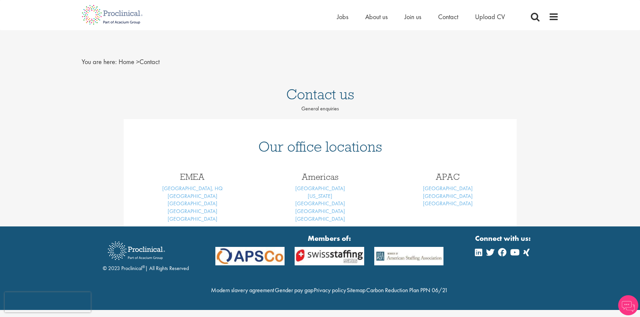 This screenshot has width=640, height=317. Describe the element at coordinates (329, 238) in the screenshot. I see `strong: Members of:` at that location.